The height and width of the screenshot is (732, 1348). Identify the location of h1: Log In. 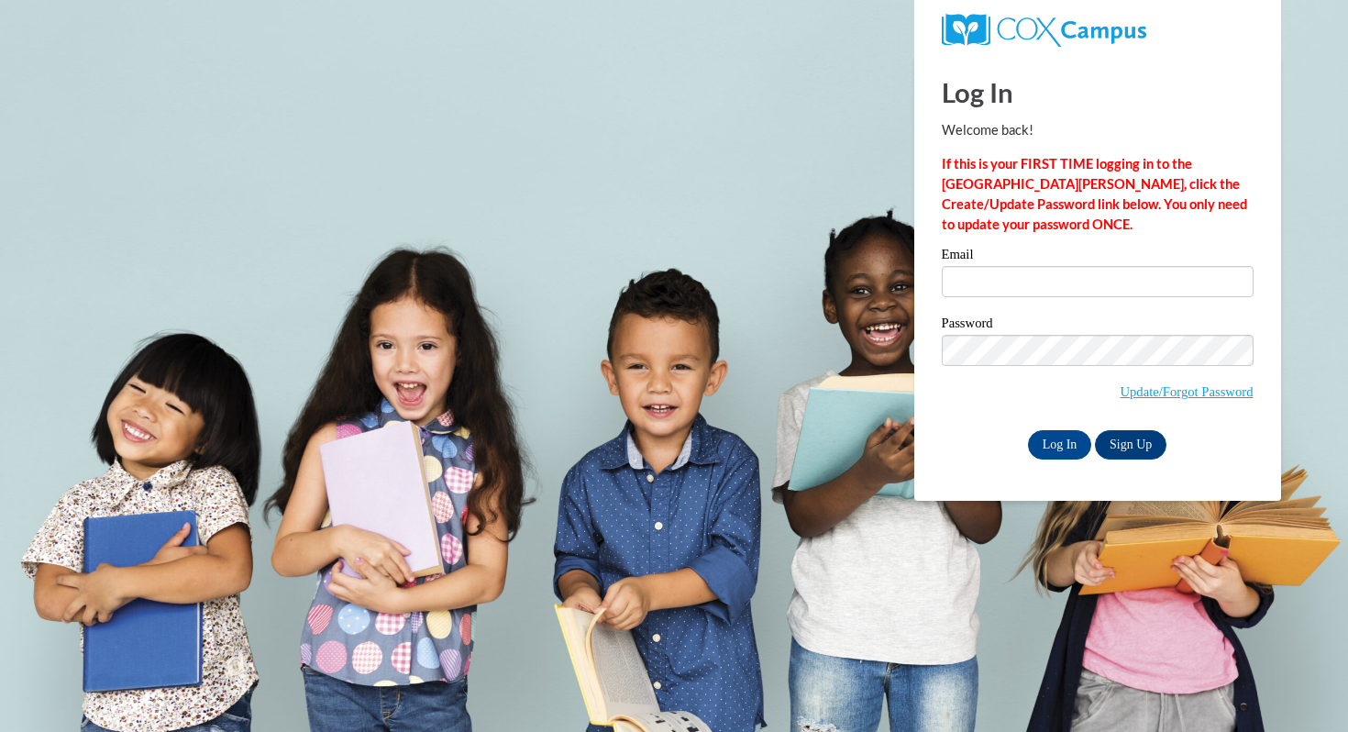
(1098, 92).